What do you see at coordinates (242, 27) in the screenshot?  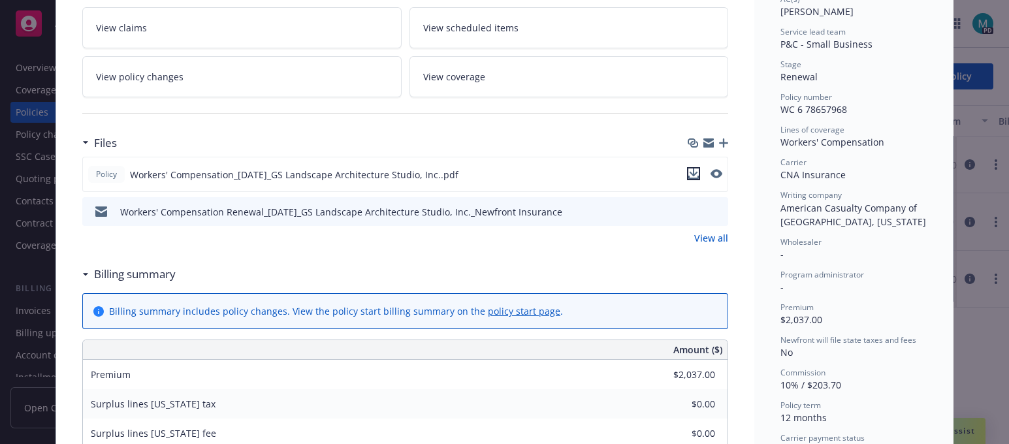 I see `a: View claims` at bounding box center [242, 27].